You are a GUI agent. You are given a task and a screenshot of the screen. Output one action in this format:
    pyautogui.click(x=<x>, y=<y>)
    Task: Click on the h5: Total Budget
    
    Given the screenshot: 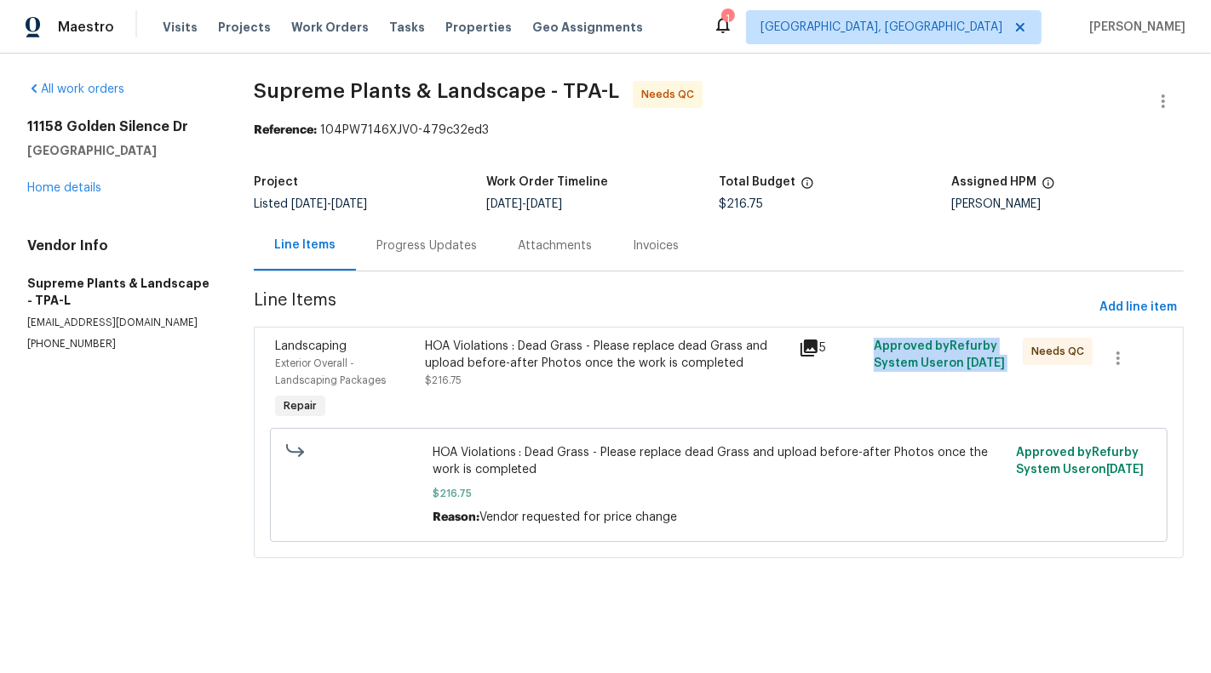 What is the action you would take?
    pyautogui.click(x=757, y=182)
    